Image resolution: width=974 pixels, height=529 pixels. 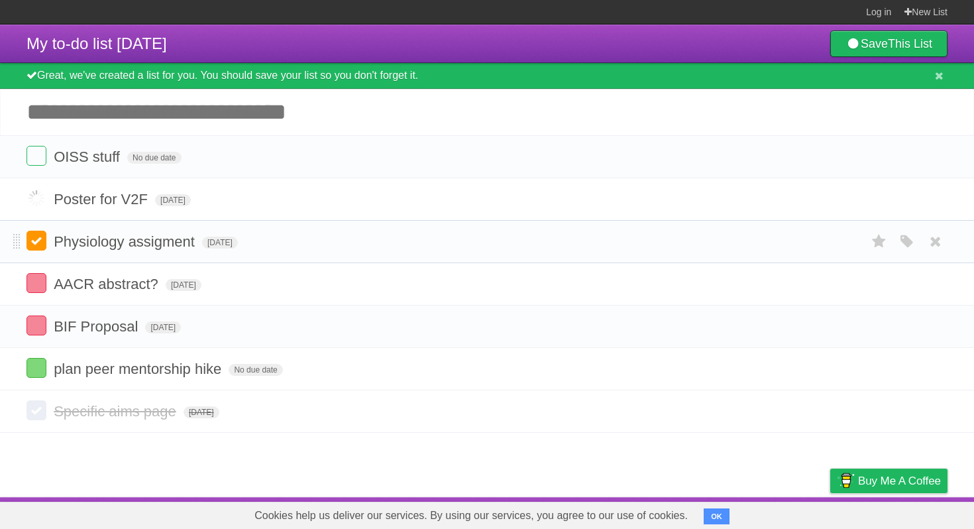 What do you see at coordinates (126, 241) in the screenshot?
I see `span: Physiology assigment` at bounding box center [126, 241].